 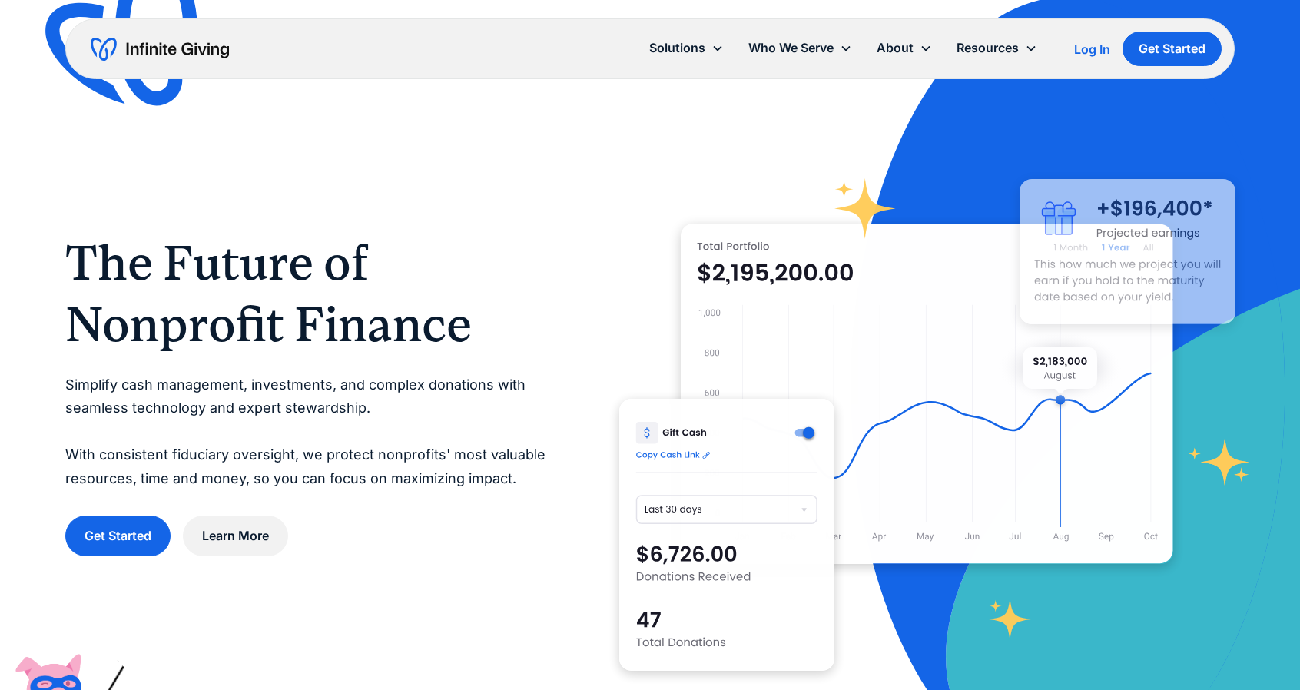 What do you see at coordinates (235, 536) in the screenshot?
I see `a: Learn More` at bounding box center [235, 536].